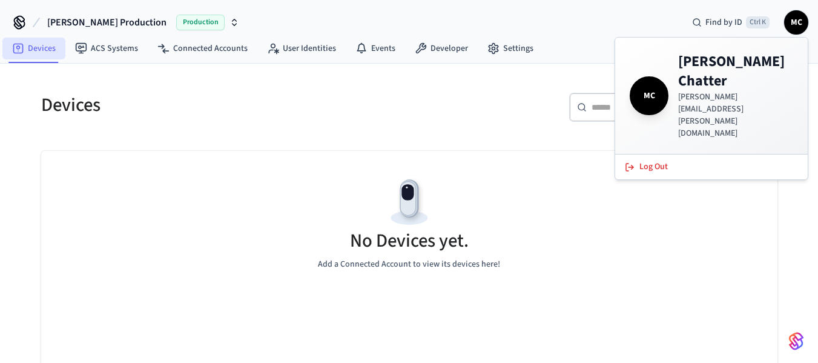 The height and width of the screenshot is (363, 818). What do you see at coordinates (796, 22) in the screenshot?
I see `button: MC` at bounding box center [796, 22].